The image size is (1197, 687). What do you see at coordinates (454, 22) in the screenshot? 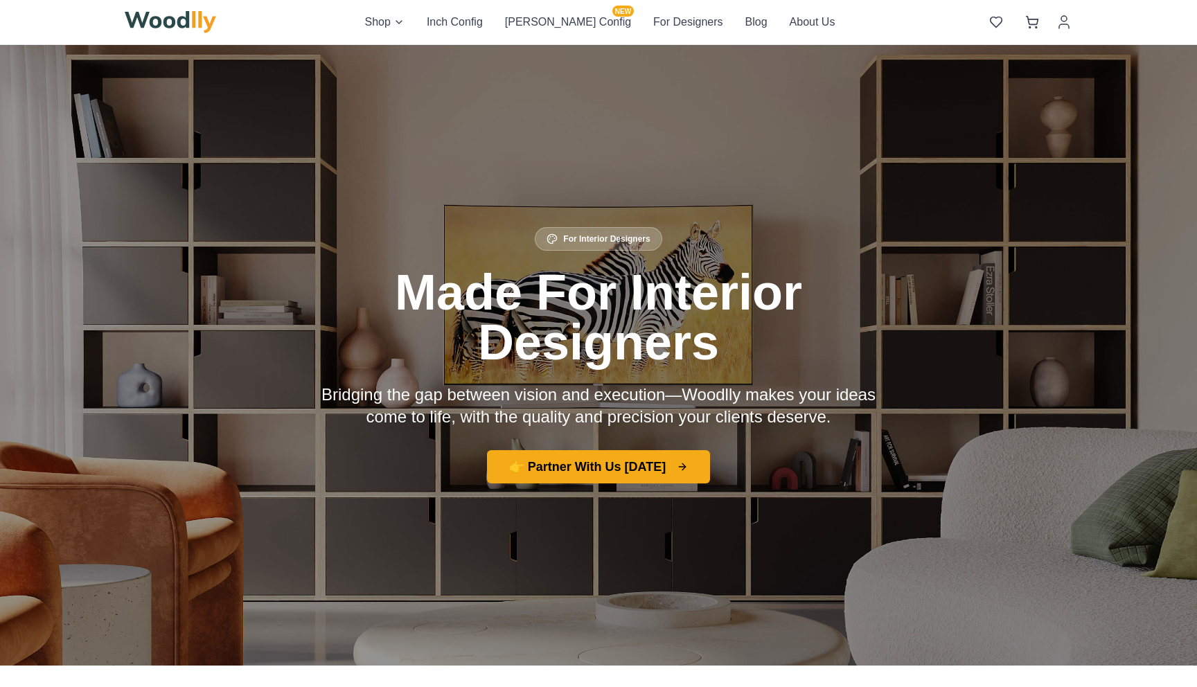
I see `button: Inch Config` at bounding box center [454, 22].